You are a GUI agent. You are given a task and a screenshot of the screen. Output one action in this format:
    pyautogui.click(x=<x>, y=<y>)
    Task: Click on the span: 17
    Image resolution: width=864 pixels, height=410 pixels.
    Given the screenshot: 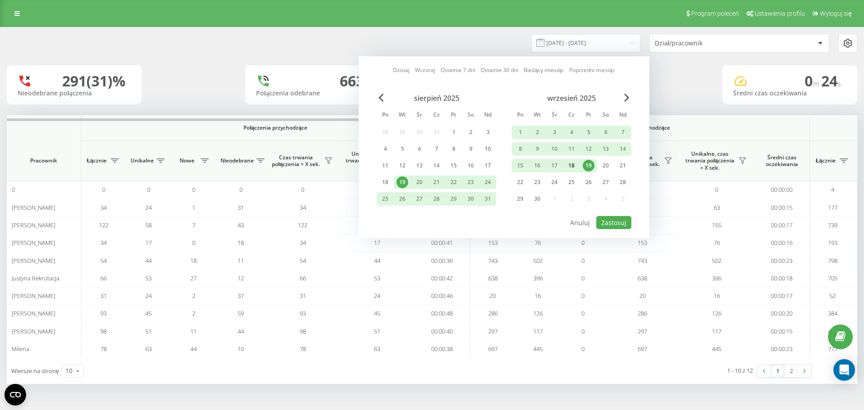 What is the action you would take?
    pyautogui.click(x=148, y=243)
    